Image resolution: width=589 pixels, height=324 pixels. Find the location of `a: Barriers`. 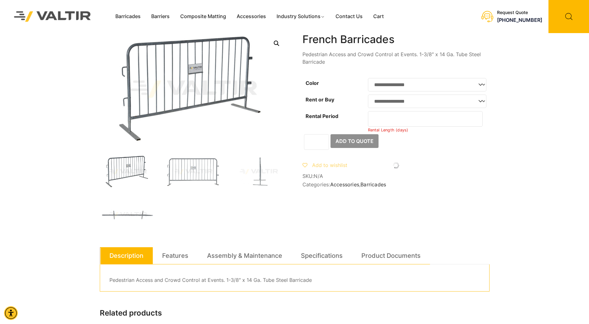

a: Barriers is located at coordinates (160, 17).